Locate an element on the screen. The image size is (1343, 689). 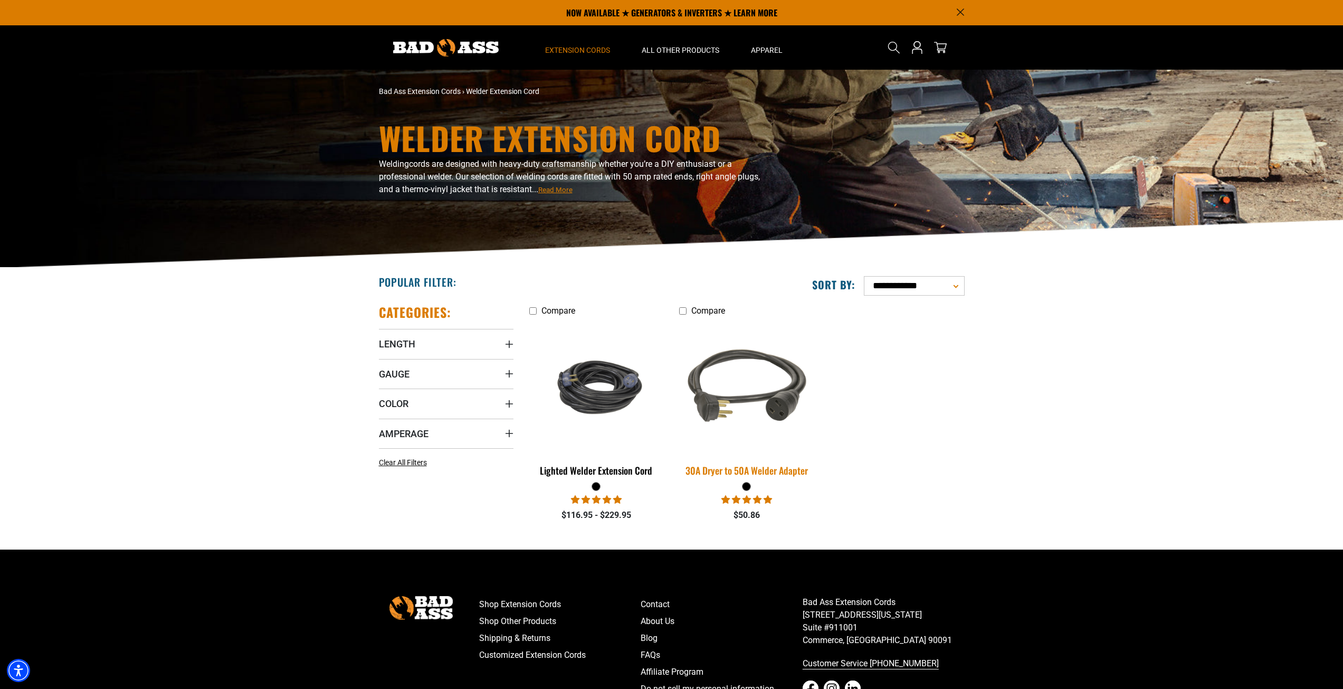
summary: All Other Products is located at coordinates (680, 48).